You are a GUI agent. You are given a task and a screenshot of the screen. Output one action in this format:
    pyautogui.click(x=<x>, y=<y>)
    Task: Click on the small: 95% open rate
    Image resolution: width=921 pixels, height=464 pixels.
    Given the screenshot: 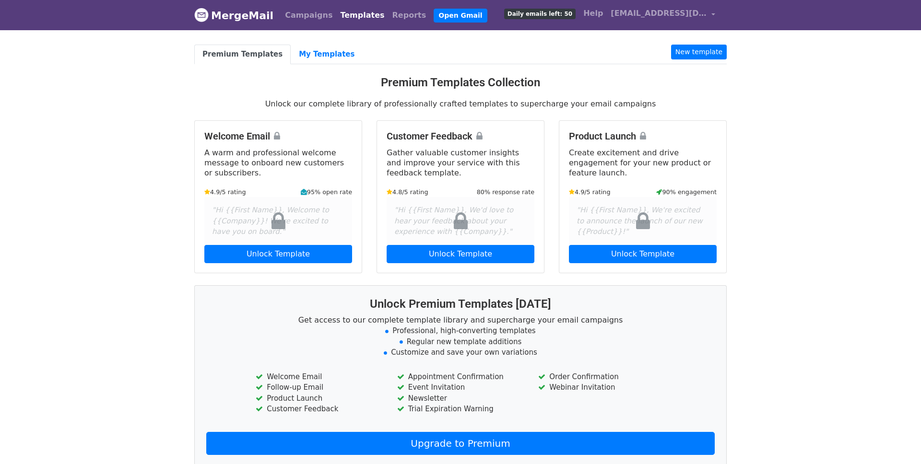 What is the action you would take?
    pyautogui.click(x=326, y=192)
    